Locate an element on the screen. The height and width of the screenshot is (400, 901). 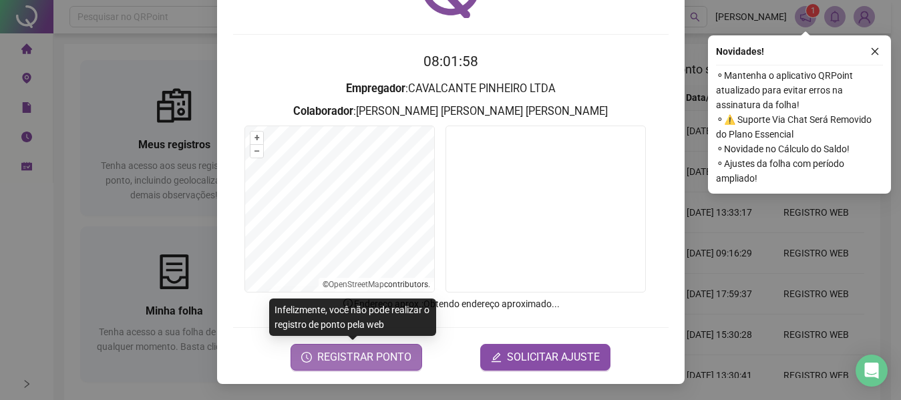
span: info-circle is located at coordinates (348, 303).